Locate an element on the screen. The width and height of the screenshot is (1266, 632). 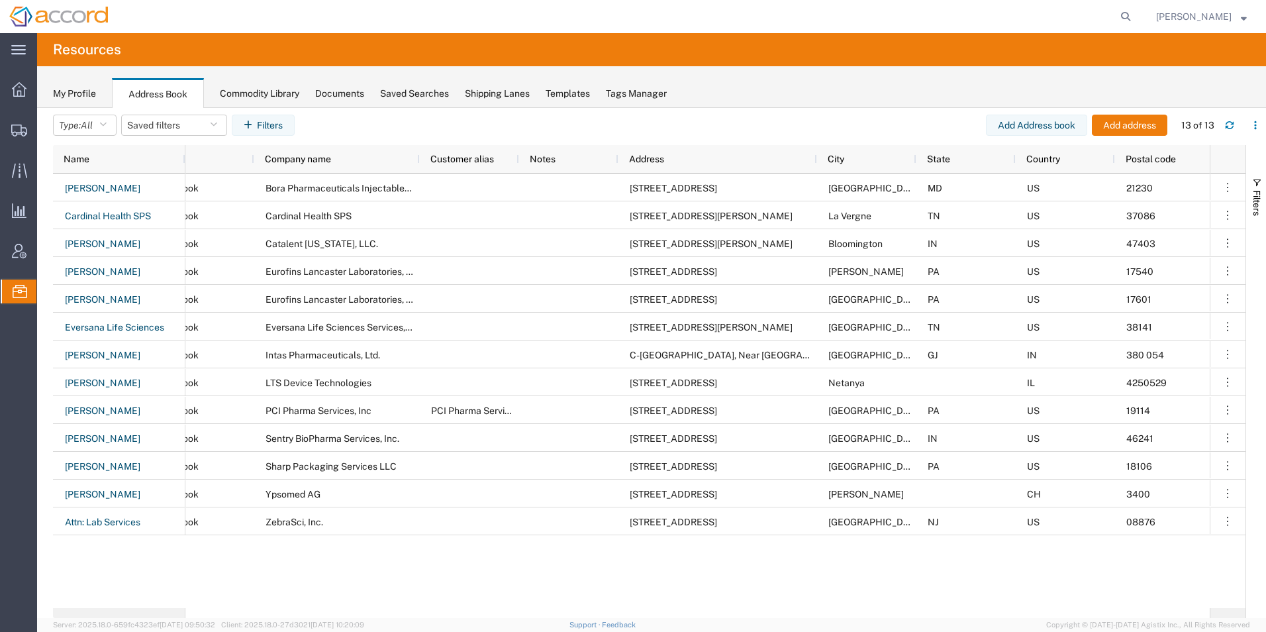
span: 17601 is located at coordinates (1139, 299).